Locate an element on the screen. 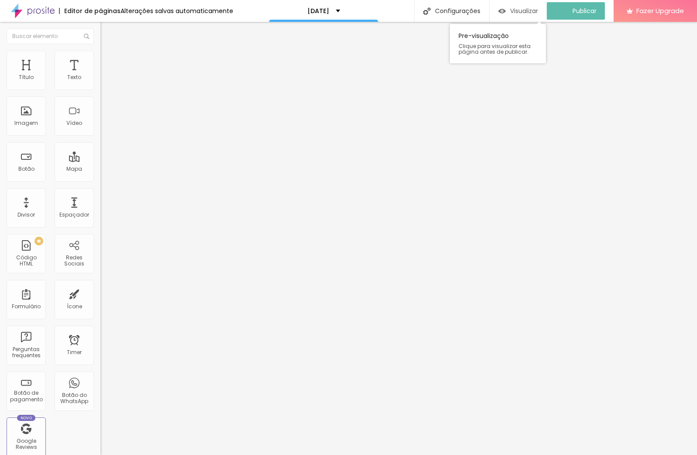 This screenshot has height=455, width=697. div: Perguntas frequentes is located at coordinates (26, 352).